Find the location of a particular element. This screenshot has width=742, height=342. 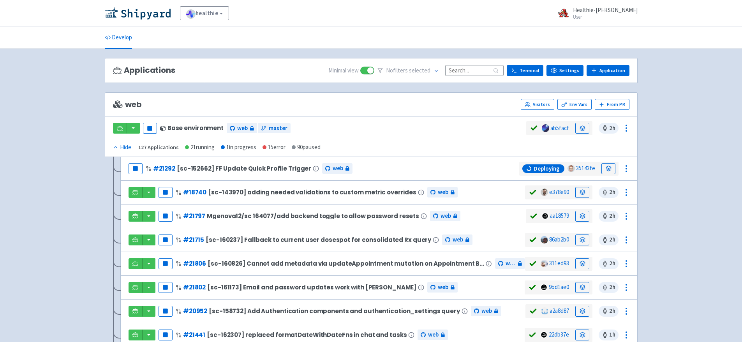

div: Hide is located at coordinates (122, 147).